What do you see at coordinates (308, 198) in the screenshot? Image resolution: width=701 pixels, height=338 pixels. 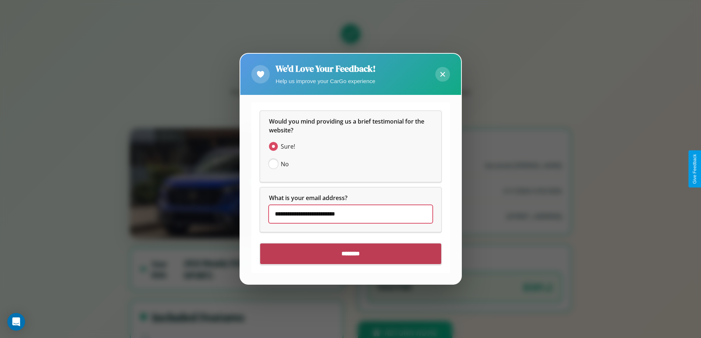 I see `span: What is your email address?` at bounding box center [308, 198].